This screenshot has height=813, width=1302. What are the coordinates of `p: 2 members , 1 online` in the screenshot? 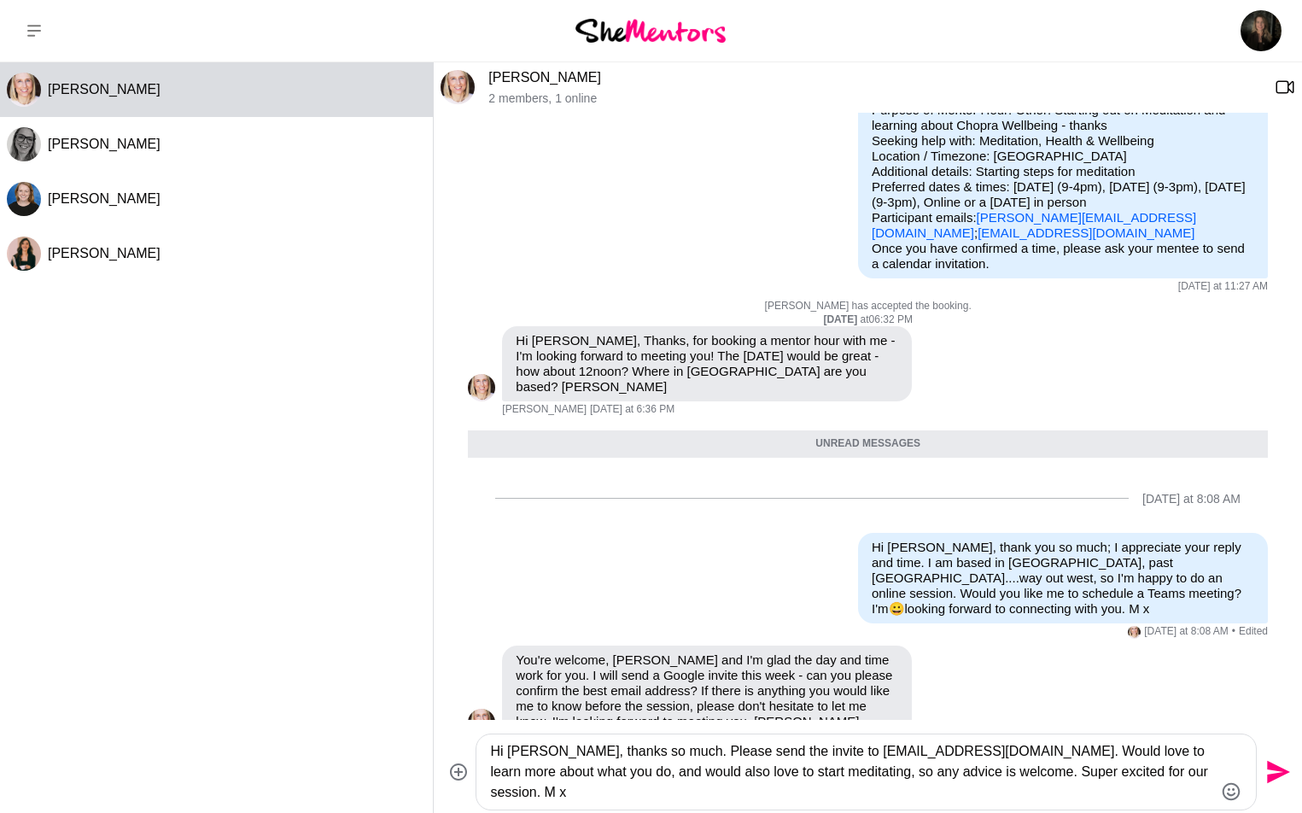 It's located at (874, 98).